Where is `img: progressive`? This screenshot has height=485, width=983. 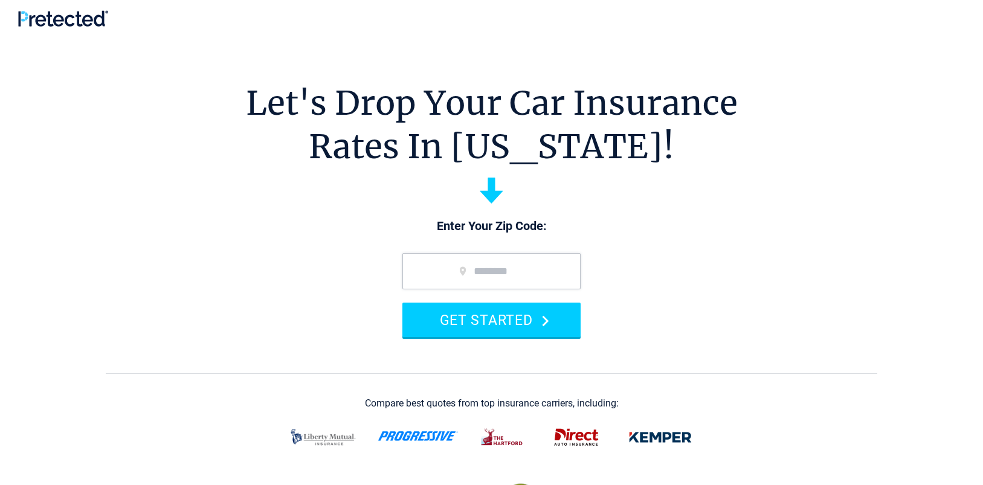 img: progressive is located at coordinates (418, 436).